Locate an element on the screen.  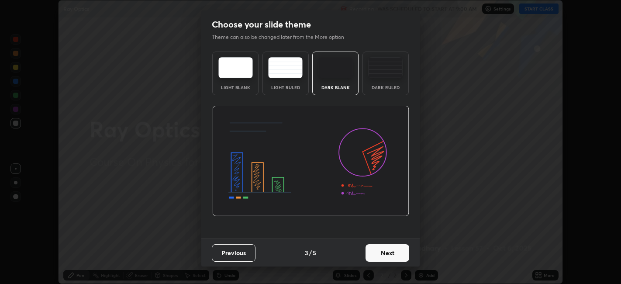
h4: 5 is located at coordinates (314, 252).